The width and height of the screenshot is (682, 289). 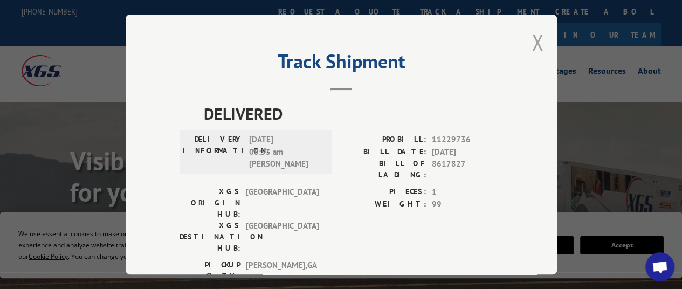 What do you see at coordinates (210, 203) in the screenshot?
I see `label: XGS ORIGIN HUB:` at bounding box center [210, 203].